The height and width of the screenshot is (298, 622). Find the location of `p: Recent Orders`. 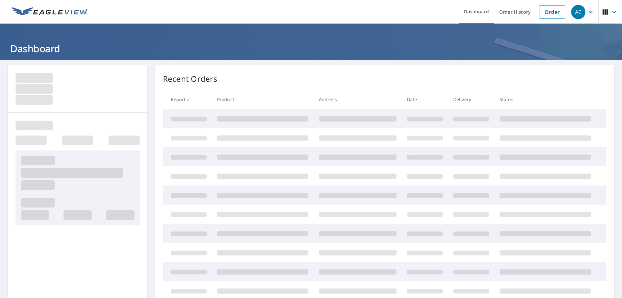

p: Recent Orders is located at coordinates (190, 79).